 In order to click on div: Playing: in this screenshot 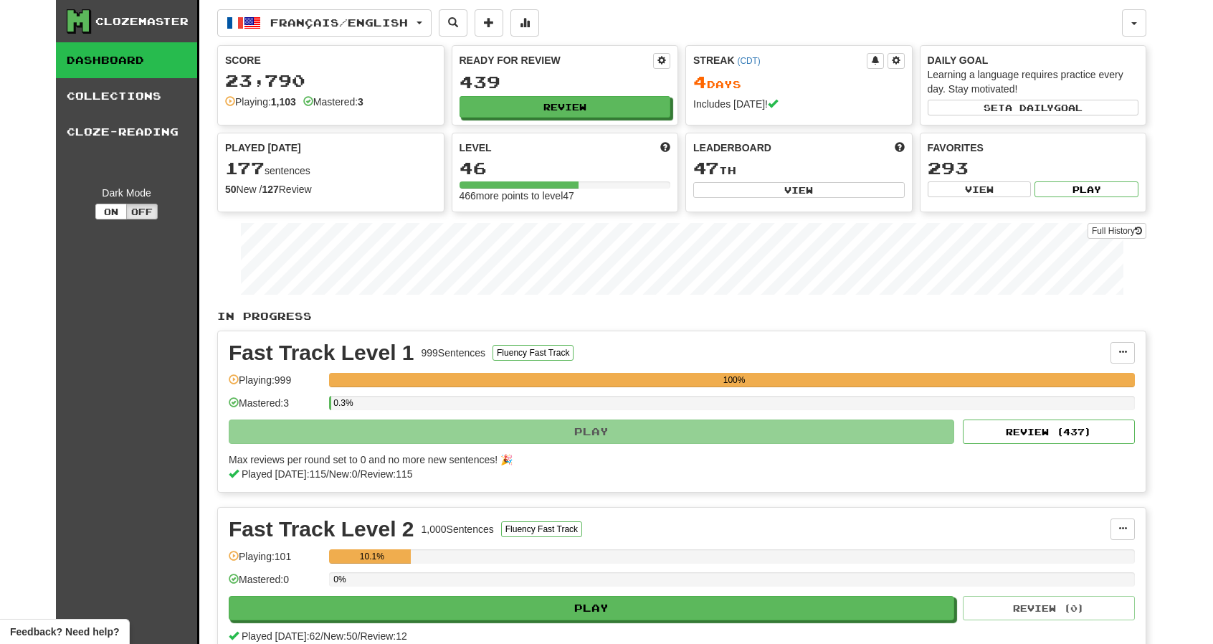, I will do `click(260, 102)`.